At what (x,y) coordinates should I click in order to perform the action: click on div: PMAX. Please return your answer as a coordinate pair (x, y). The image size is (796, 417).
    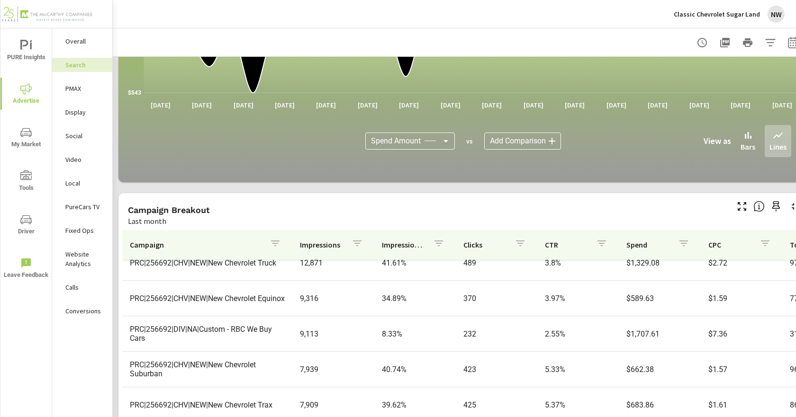
    Looking at the image, I should click on (82, 89).